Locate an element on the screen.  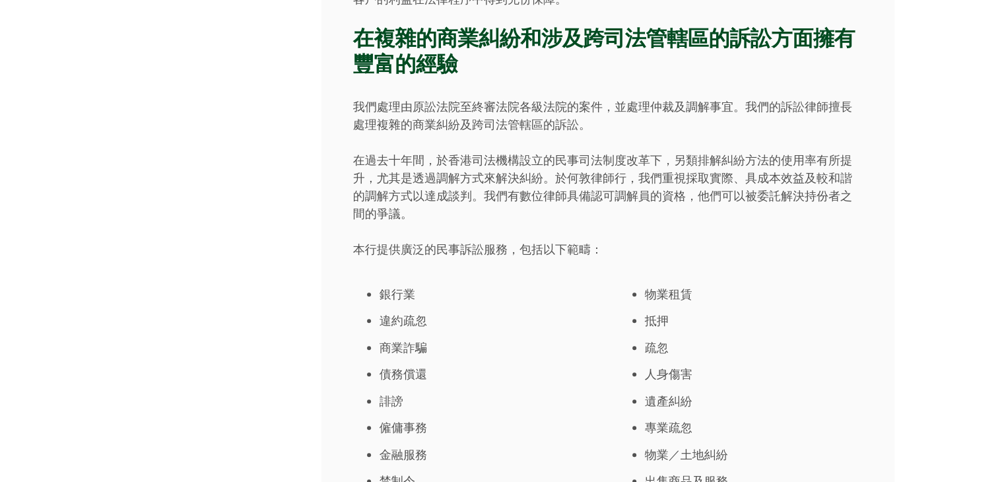
li: 物業／土地糾紛 is located at coordinates (754, 454).